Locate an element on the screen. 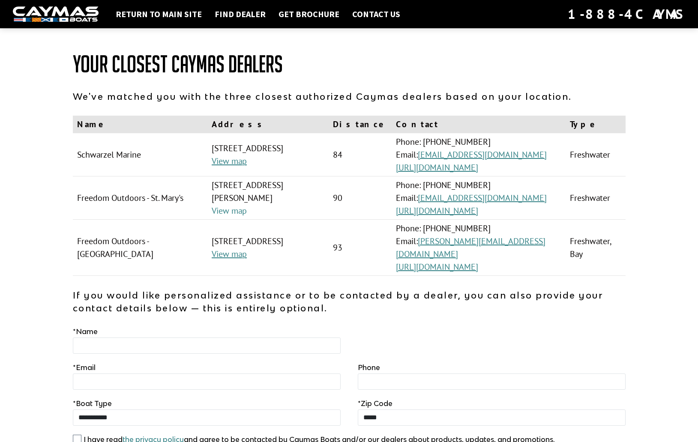 This screenshot has height=442, width=698. th: Address is located at coordinates (268, 124).